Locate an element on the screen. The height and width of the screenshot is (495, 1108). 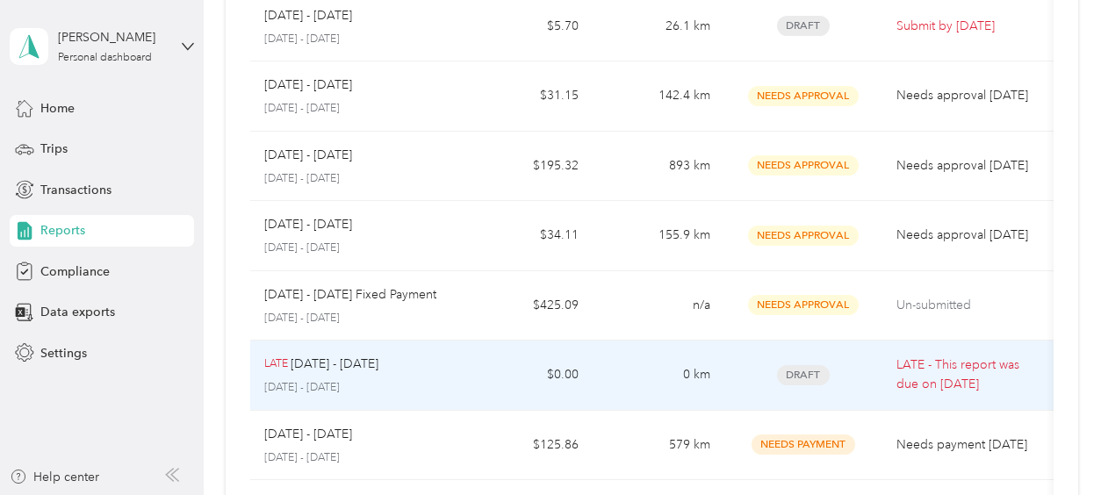
div: Help center is located at coordinates (54, 477).